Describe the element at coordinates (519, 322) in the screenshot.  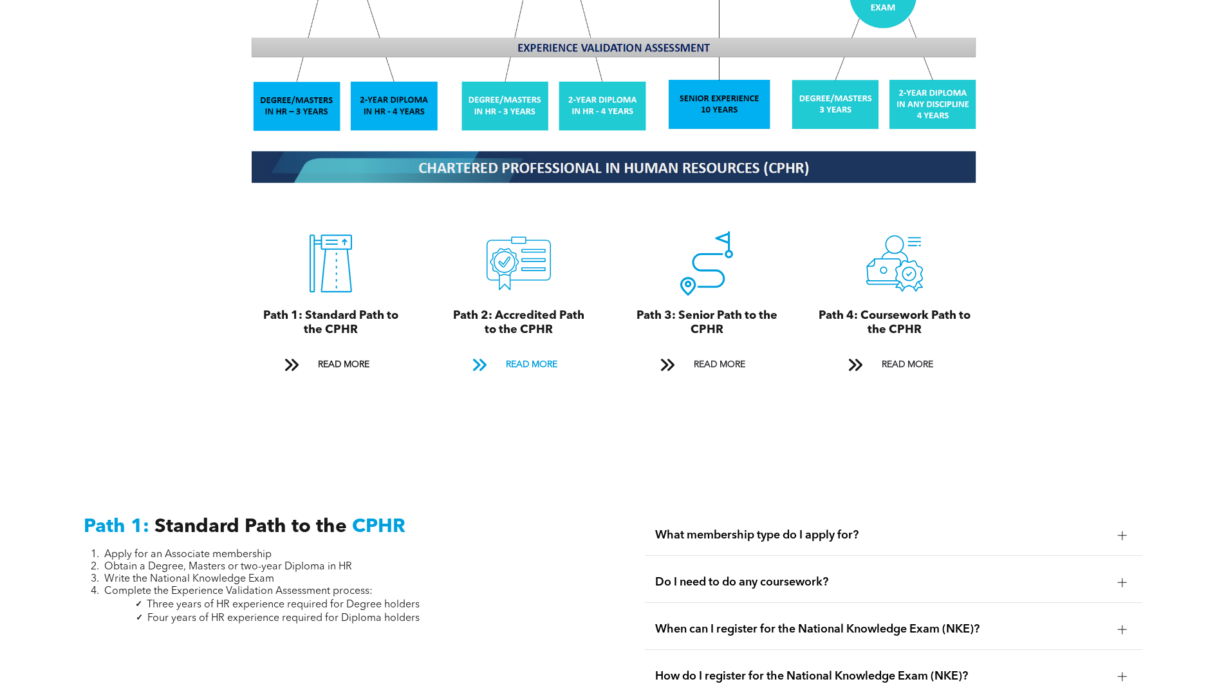
I see `span: Path 2: Accredited Path to the CPHR` at that location.